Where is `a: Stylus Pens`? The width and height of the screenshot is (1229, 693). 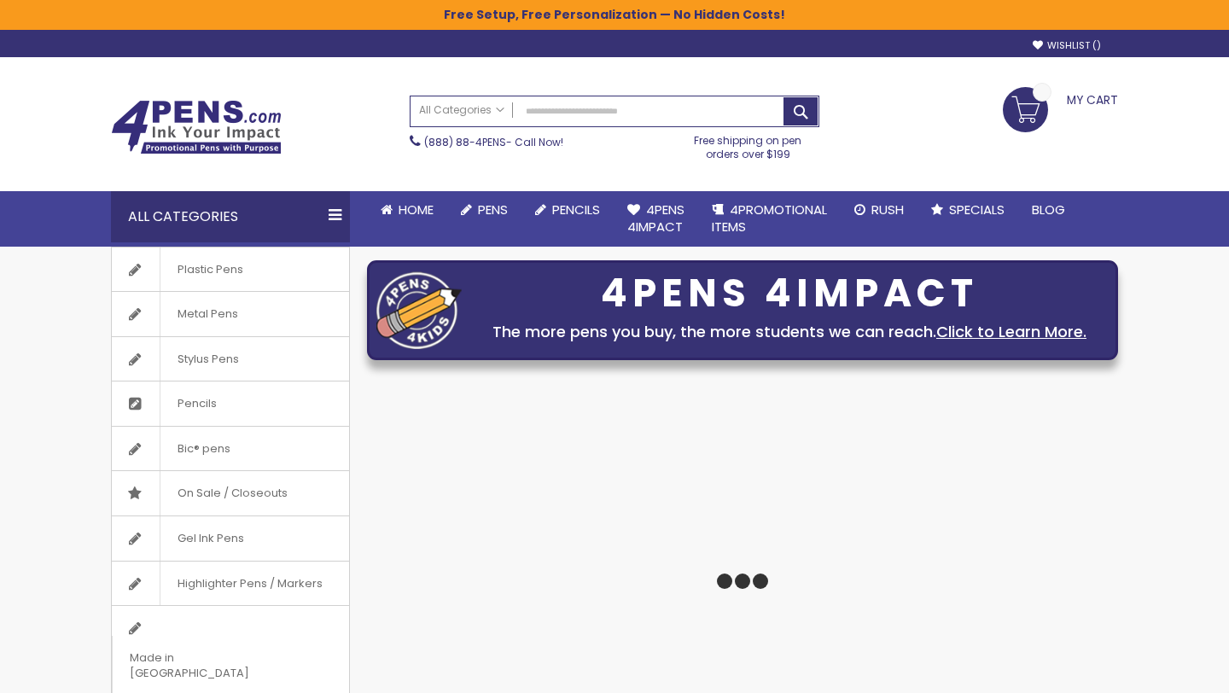
a: Stylus Pens is located at coordinates (230, 359).